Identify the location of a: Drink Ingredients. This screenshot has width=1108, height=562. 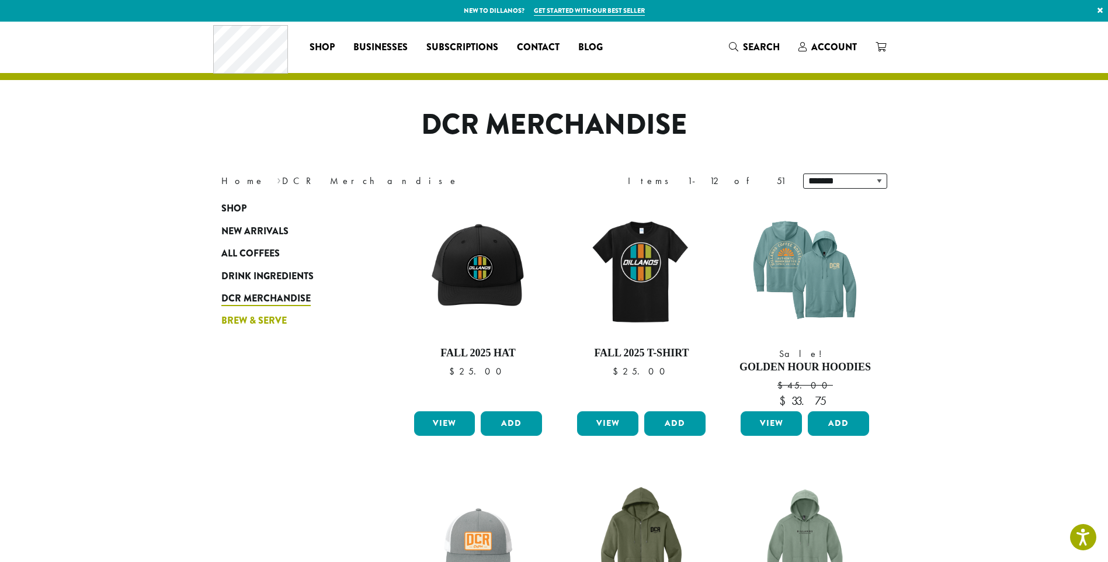
(292, 276).